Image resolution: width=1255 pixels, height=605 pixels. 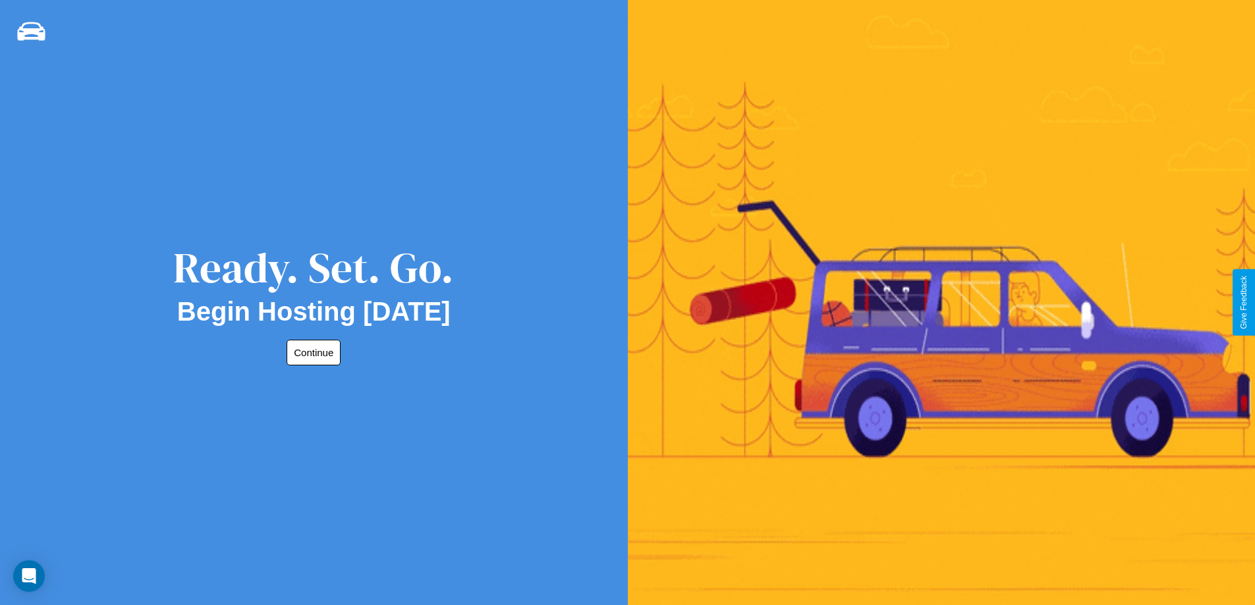 I want to click on button: Continue, so click(x=314, y=352).